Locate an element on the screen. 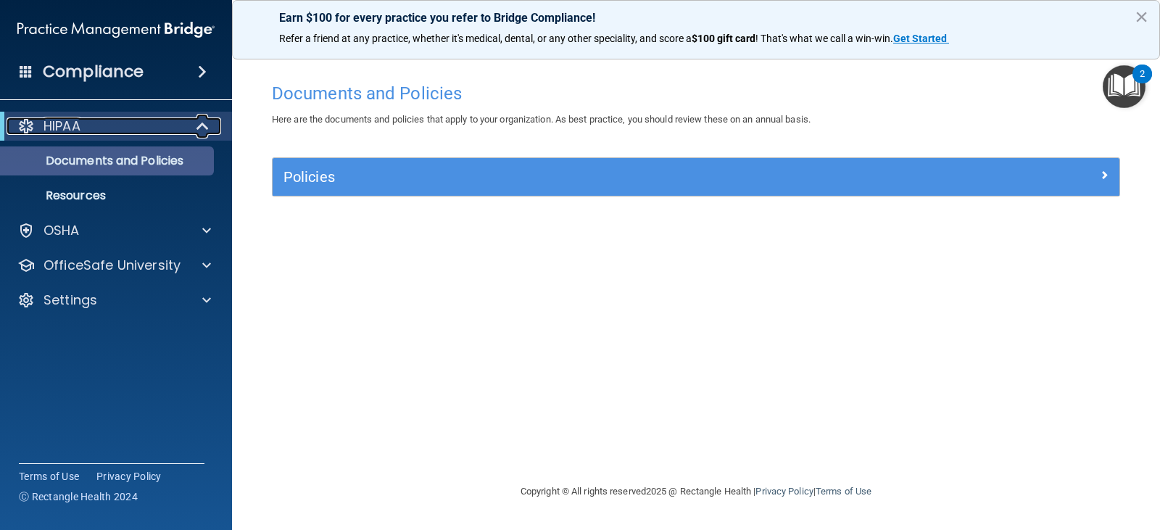 The width and height of the screenshot is (1160, 530). div: 2 is located at coordinates (1142, 83).